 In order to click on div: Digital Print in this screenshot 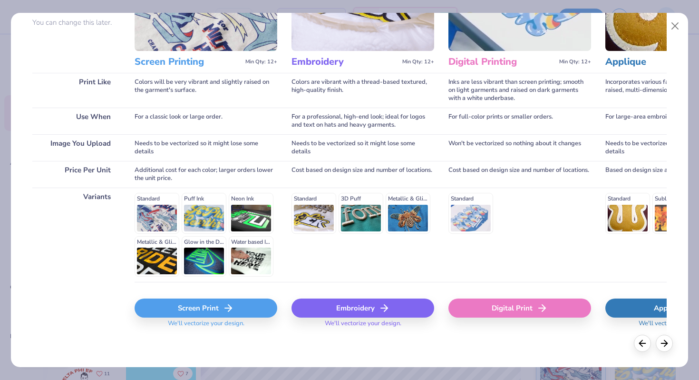, I will do `click(520, 308)`.